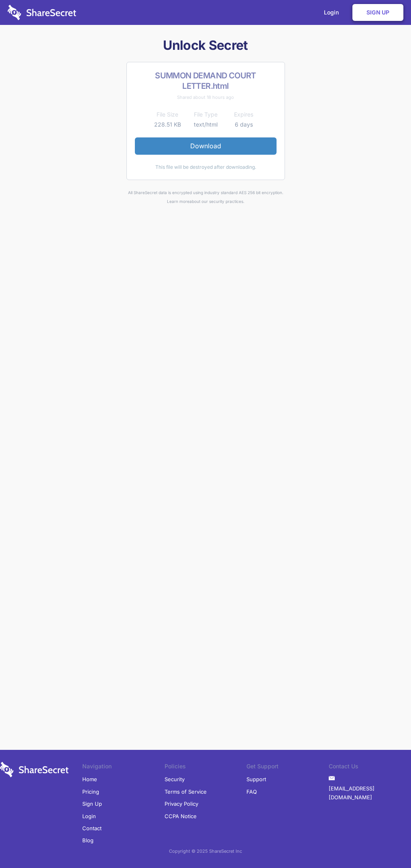 The height and width of the screenshot is (868, 411). I want to click on li: Navigation, so click(123, 767).